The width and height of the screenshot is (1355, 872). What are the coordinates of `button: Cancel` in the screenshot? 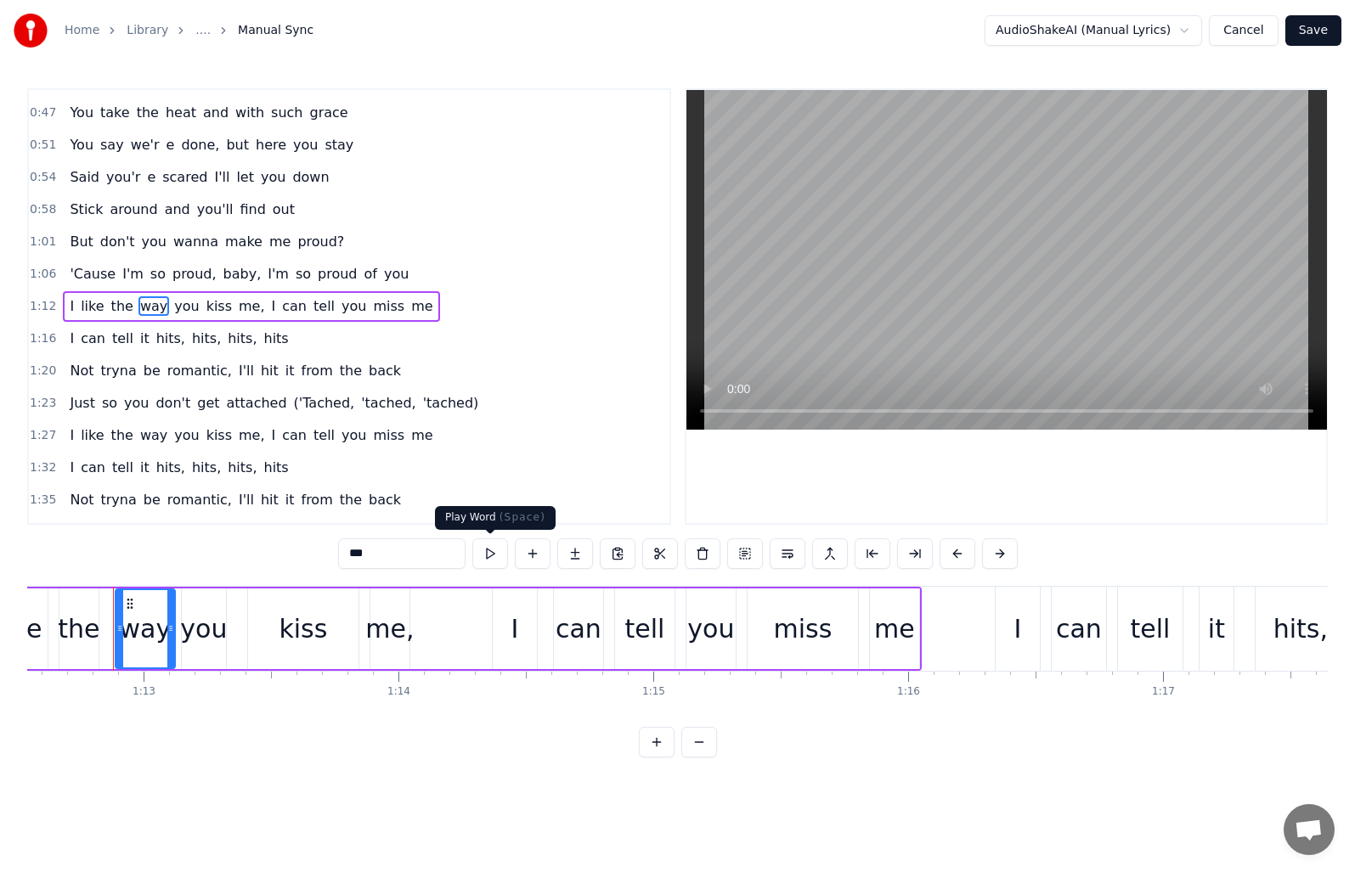 It's located at (1243, 31).